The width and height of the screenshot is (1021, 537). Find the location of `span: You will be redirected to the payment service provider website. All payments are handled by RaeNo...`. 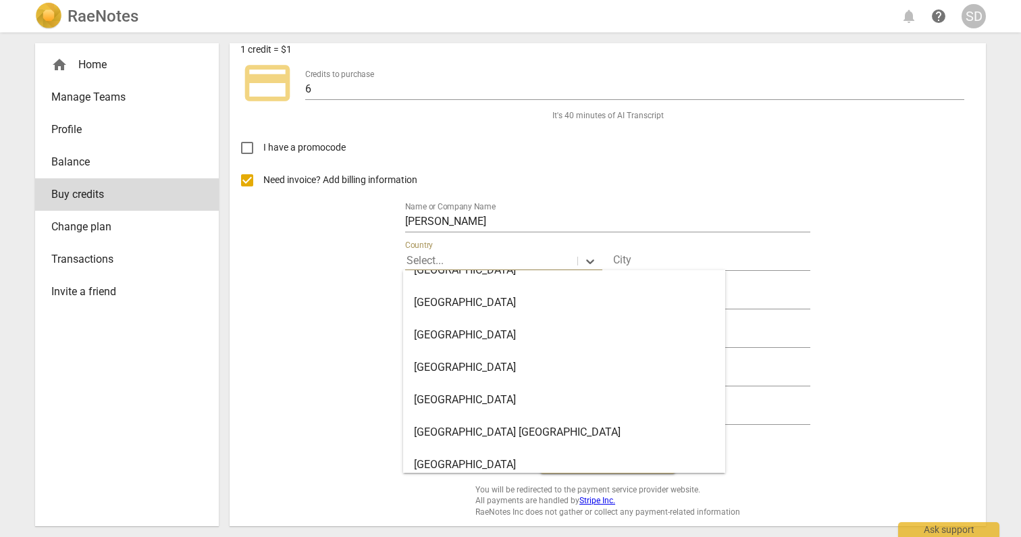

span: You will be redirected to the payment service provider website. All payments are handled by RaeNo... is located at coordinates (608, 501).